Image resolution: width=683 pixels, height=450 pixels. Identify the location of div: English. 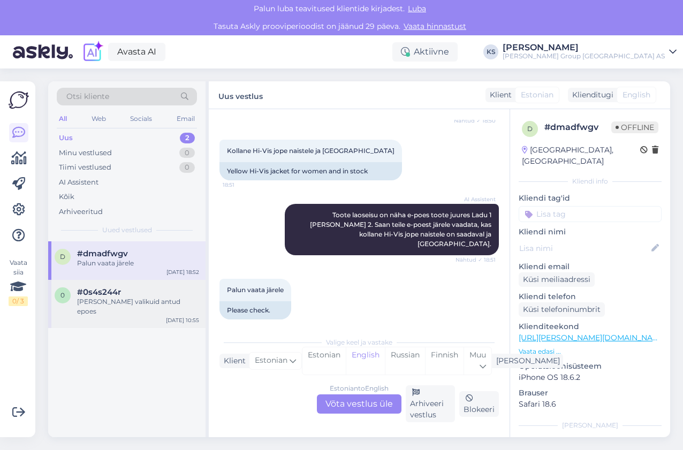
(365, 361).